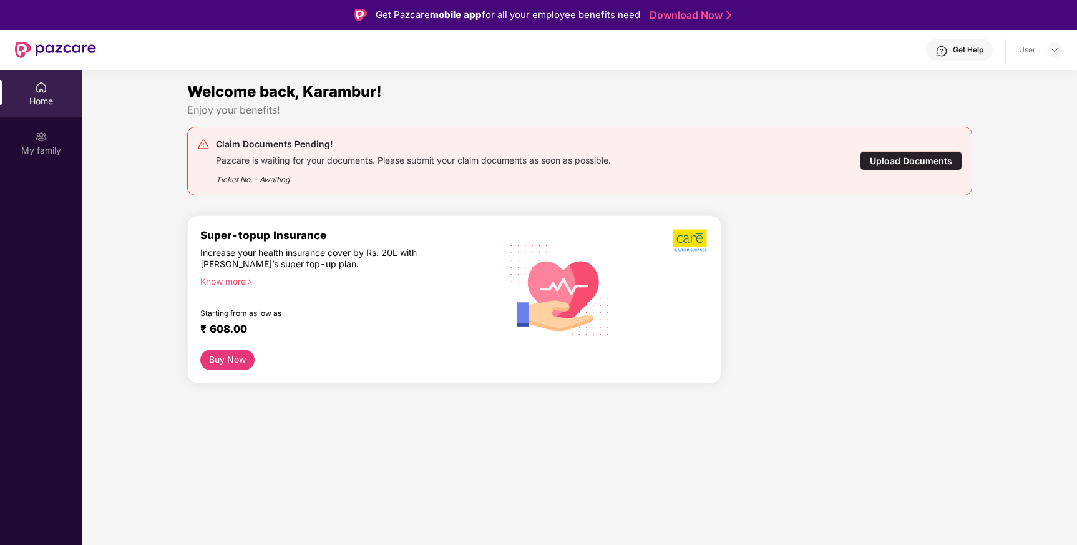 This screenshot has height=545, width=1077. I want to click on a: Download Now, so click(688, 15).